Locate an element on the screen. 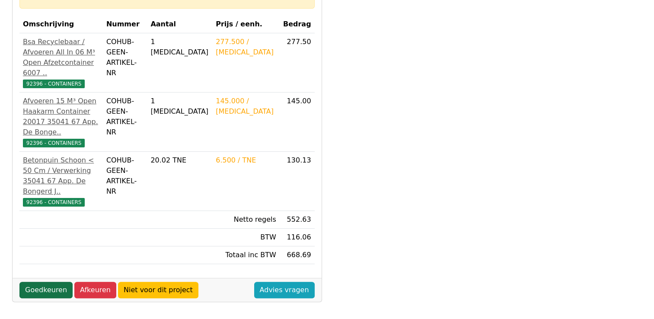  td: 145.00 is located at coordinates (297, 122).